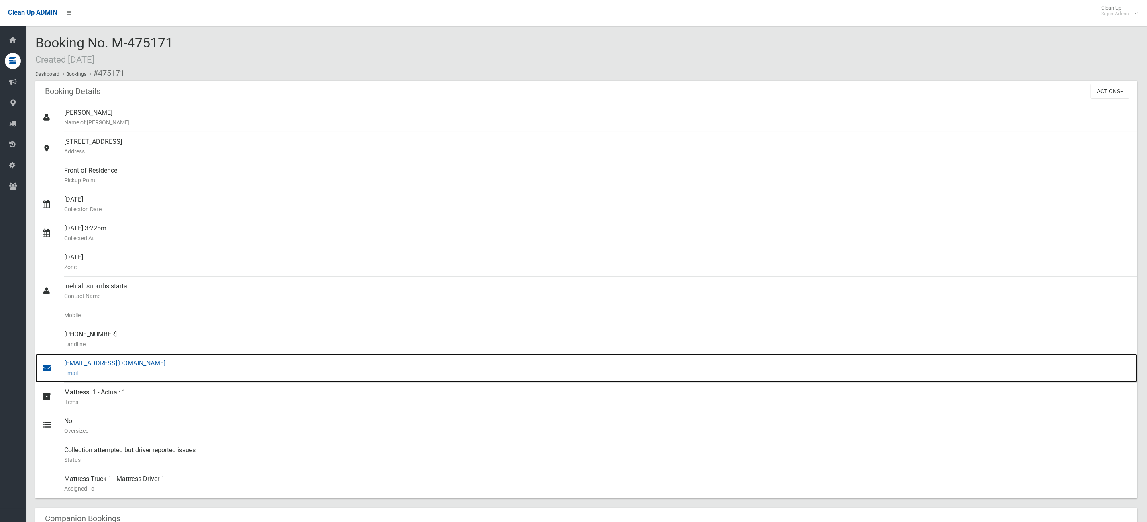 This screenshot has height=522, width=1147. I want to click on span: Clean Up, so click(1117, 11).